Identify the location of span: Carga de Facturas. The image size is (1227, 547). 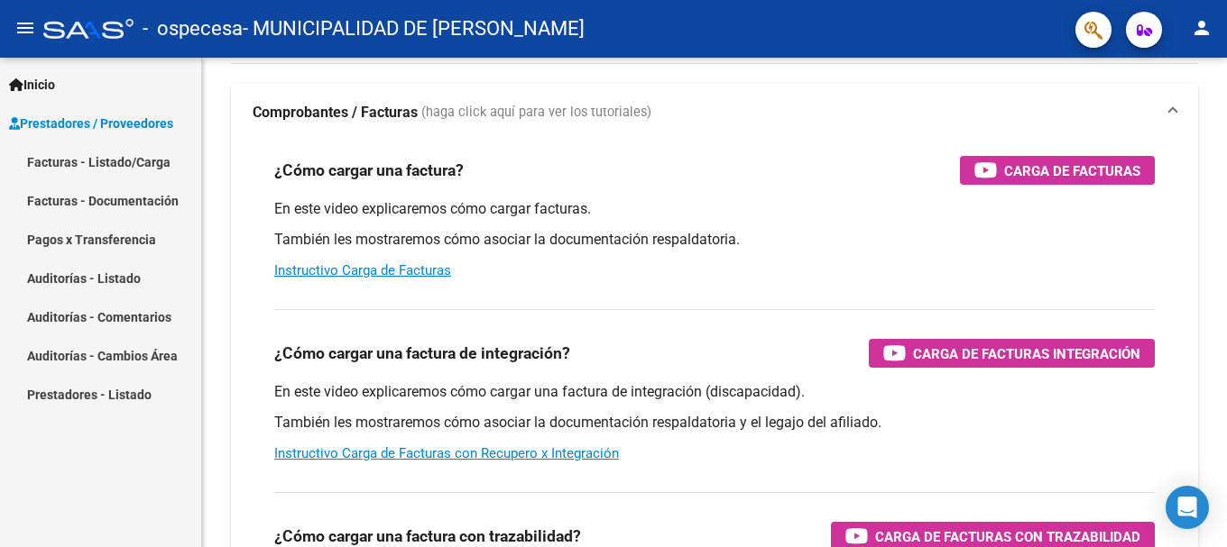
(1071, 170).